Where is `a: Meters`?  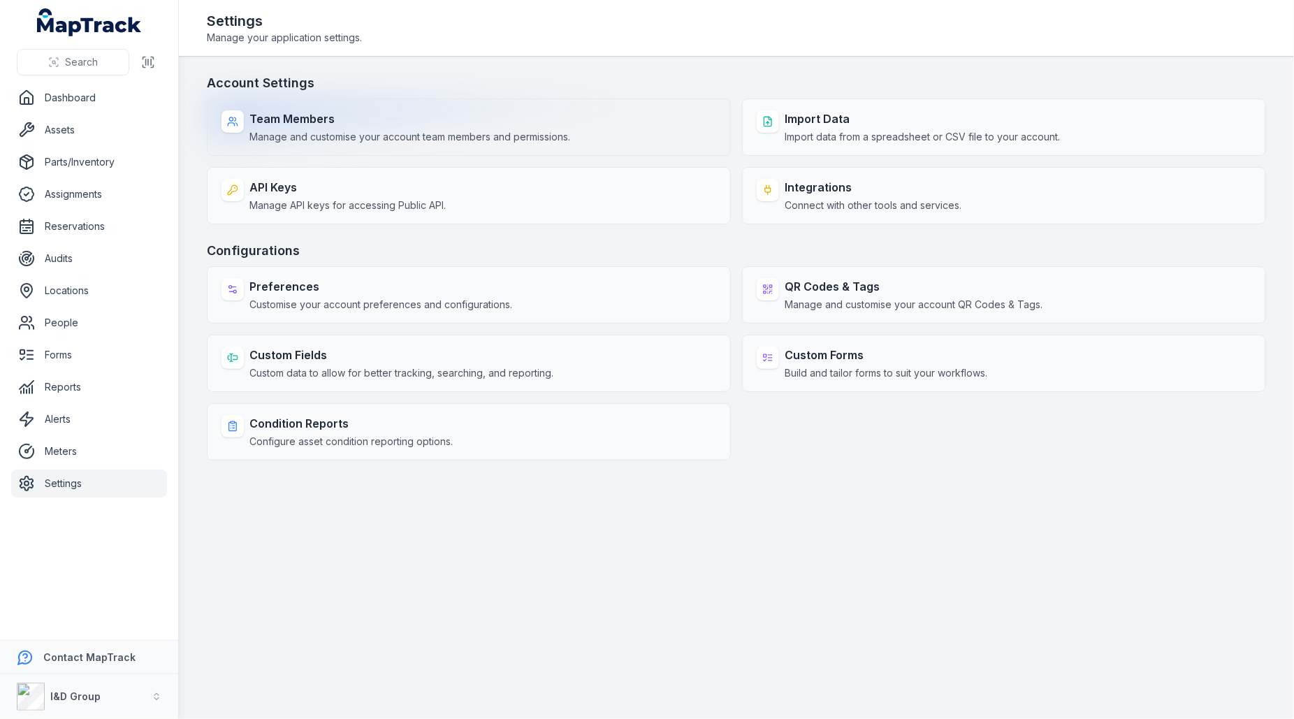 a: Meters is located at coordinates (89, 451).